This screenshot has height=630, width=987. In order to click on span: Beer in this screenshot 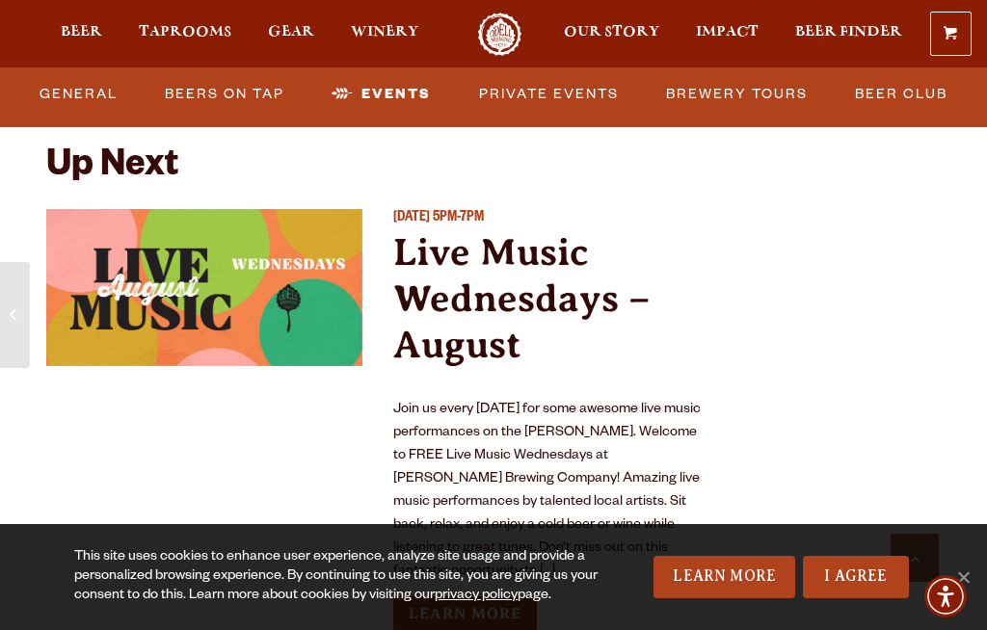, I will do `click(81, 32)`.